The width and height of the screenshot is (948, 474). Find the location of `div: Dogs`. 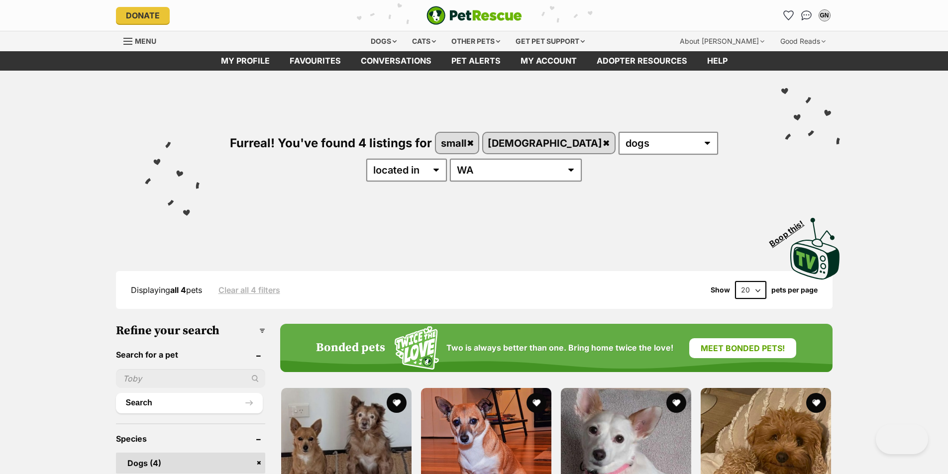

div: Dogs is located at coordinates (384, 41).